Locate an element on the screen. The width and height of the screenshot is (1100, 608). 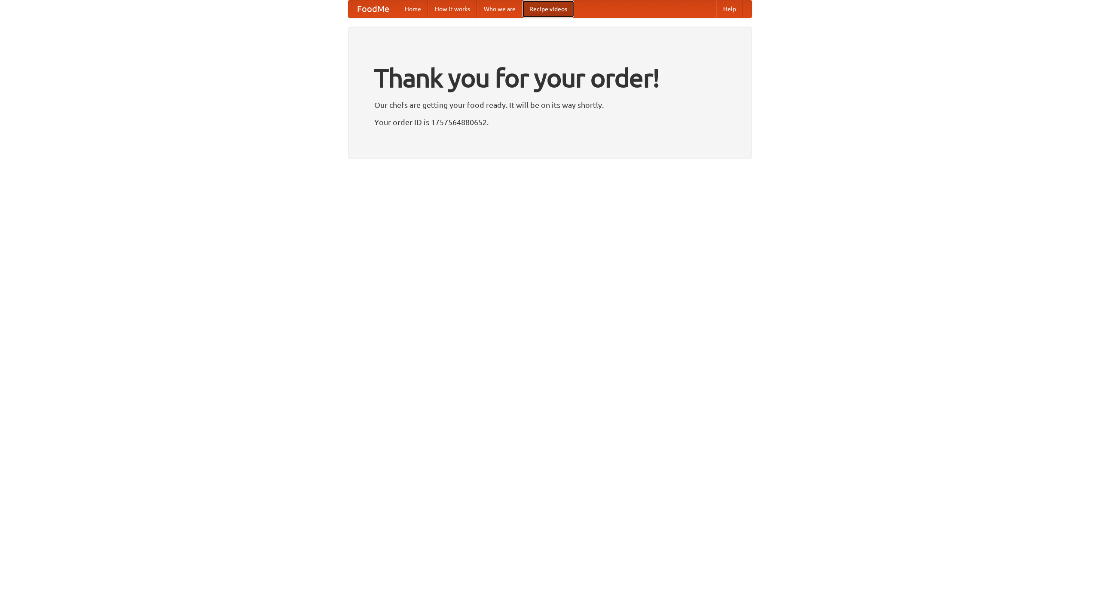
h1: Thank you for your order! is located at coordinates (550, 78).